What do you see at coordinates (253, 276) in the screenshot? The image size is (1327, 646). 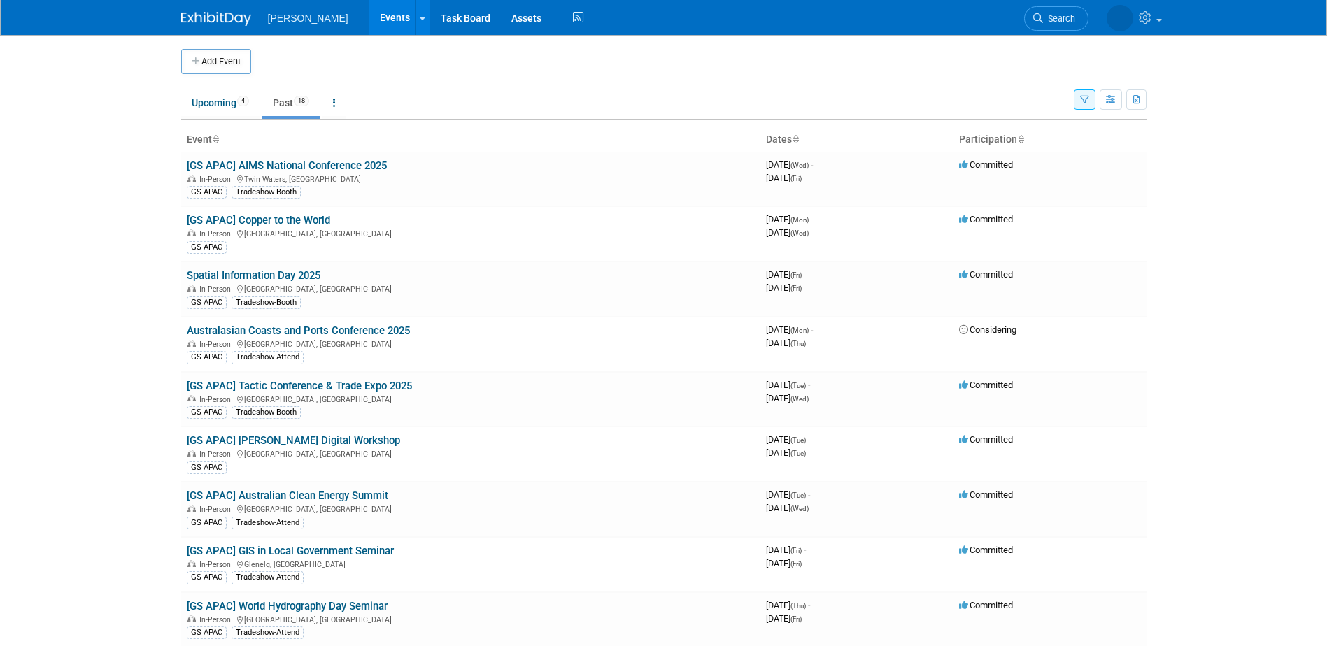 I see `a: Spatial Information Day 2025` at bounding box center [253, 276].